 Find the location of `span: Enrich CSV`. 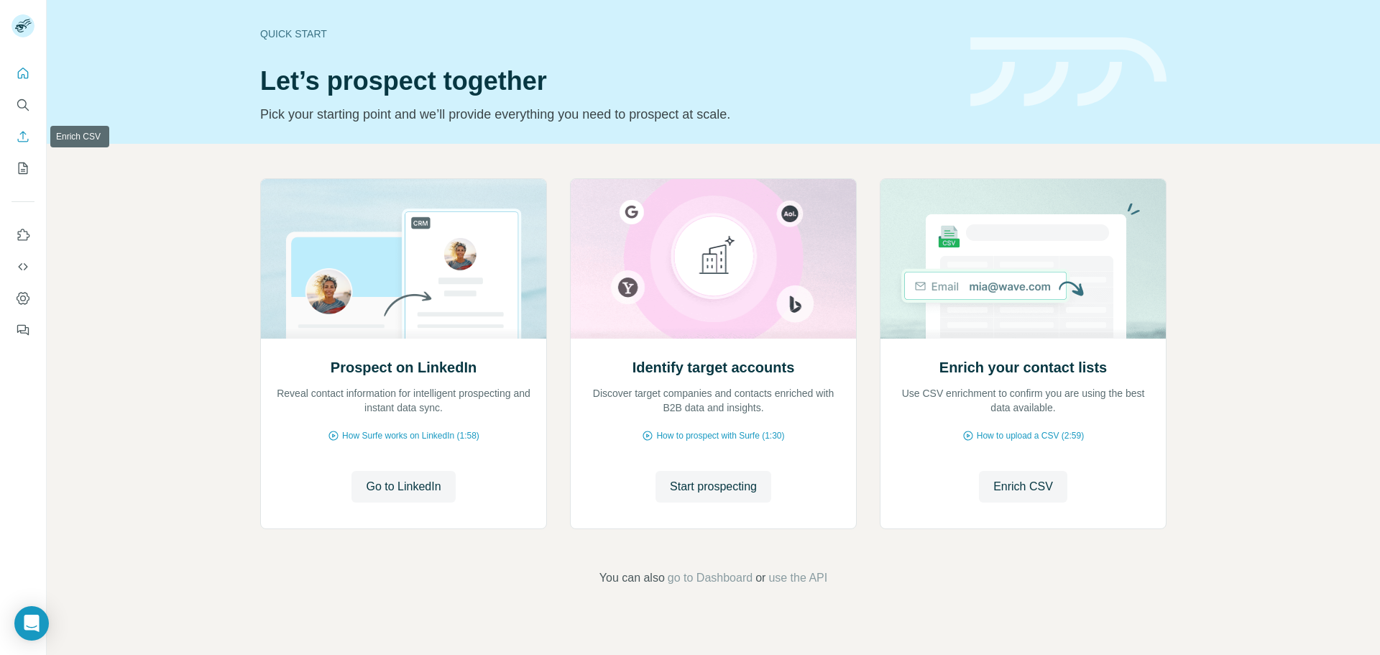

span: Enrich CSV is located at coordinates (1023, 487).